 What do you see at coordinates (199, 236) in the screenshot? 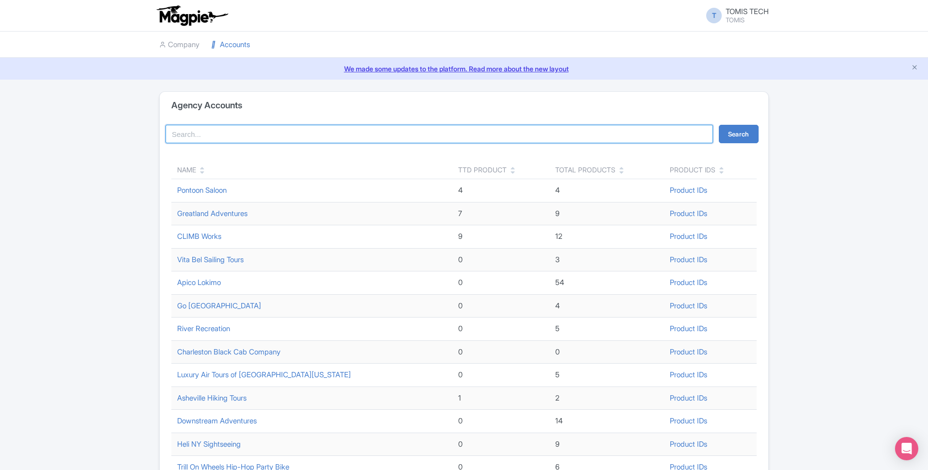
I see `a: CLIMB Works` at bounding box center [199, 236].